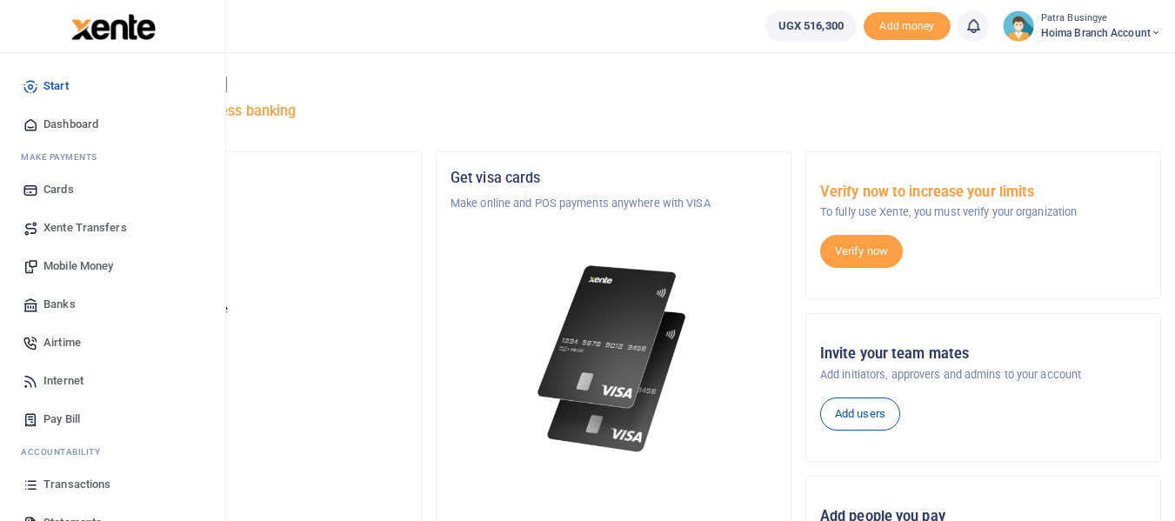 This screenshot has width=1175, height=521. Describe the element at coordinates (983, 354) in the screenshot. I see `h5: Invite your team mates` at that location.